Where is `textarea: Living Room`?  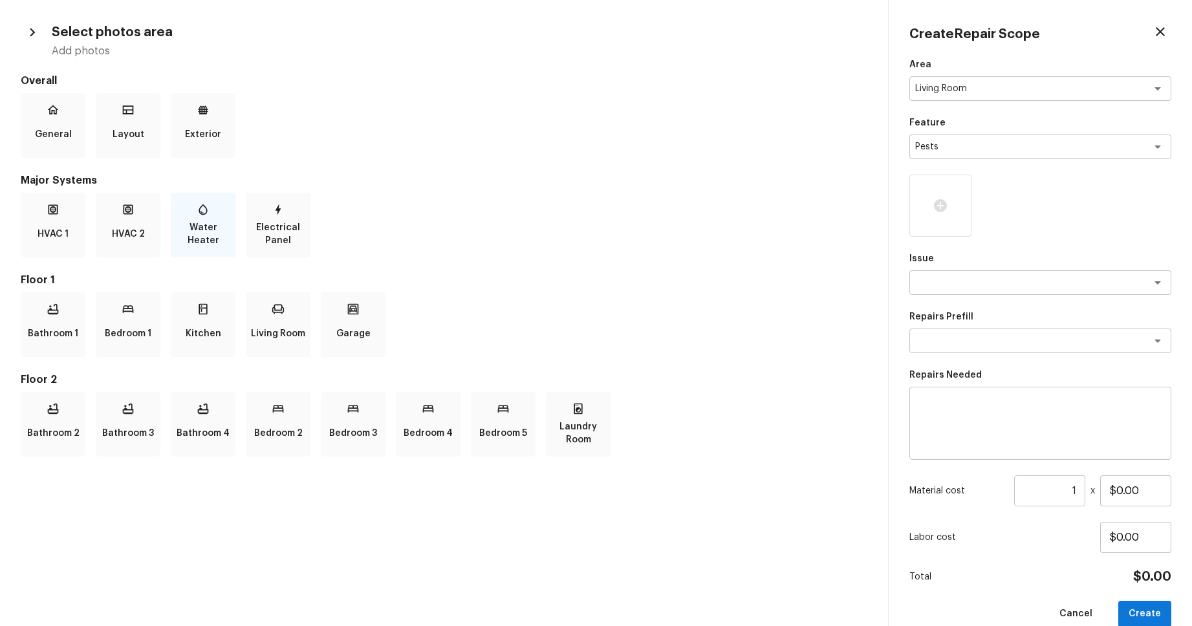 textarea: Living Room is located at coordinates (1022, 89).